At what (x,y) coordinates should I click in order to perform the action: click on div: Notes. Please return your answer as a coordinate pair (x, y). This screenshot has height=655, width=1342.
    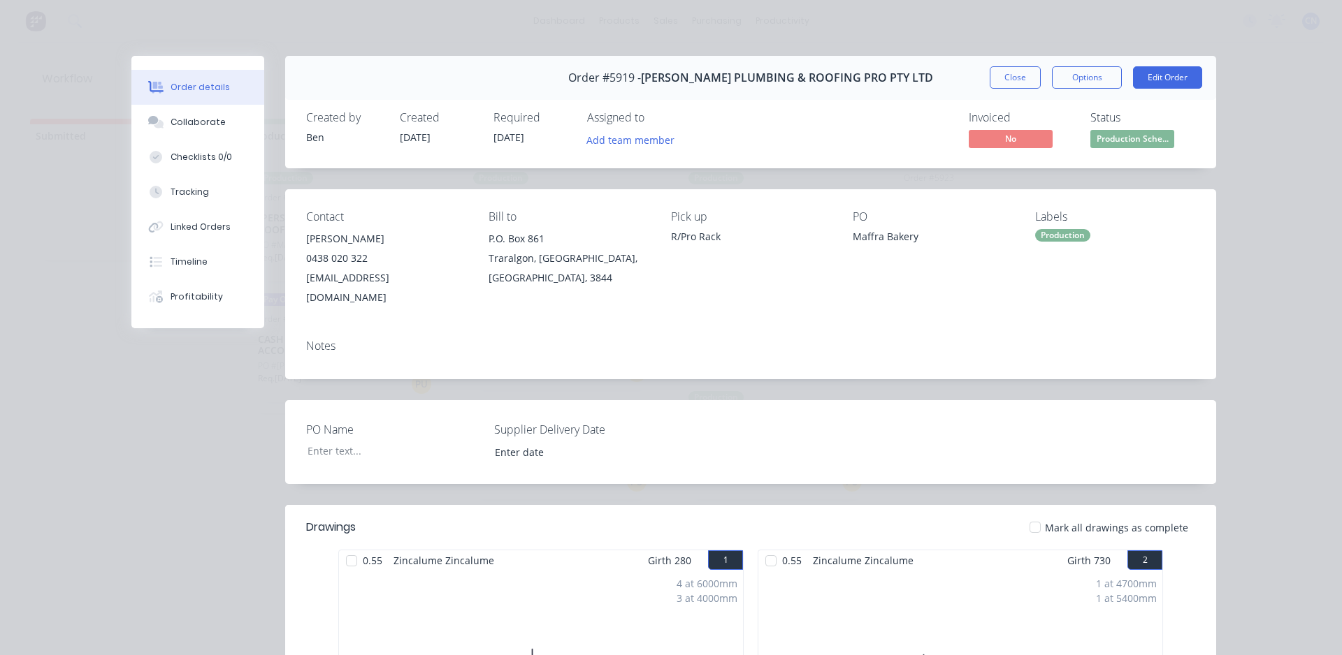
    Looking at the image, I should click on (750, 346).